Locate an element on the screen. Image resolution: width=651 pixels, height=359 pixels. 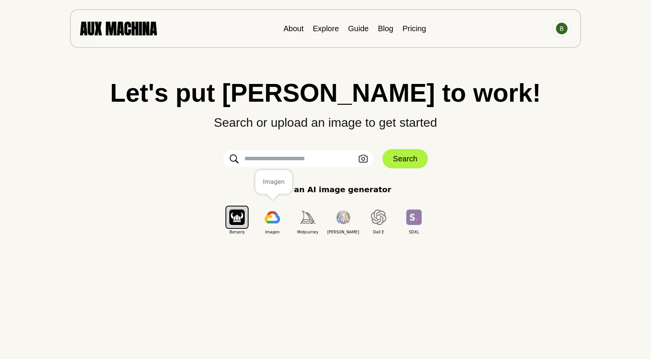
span: Berserq is located at coordinates (237, 232).